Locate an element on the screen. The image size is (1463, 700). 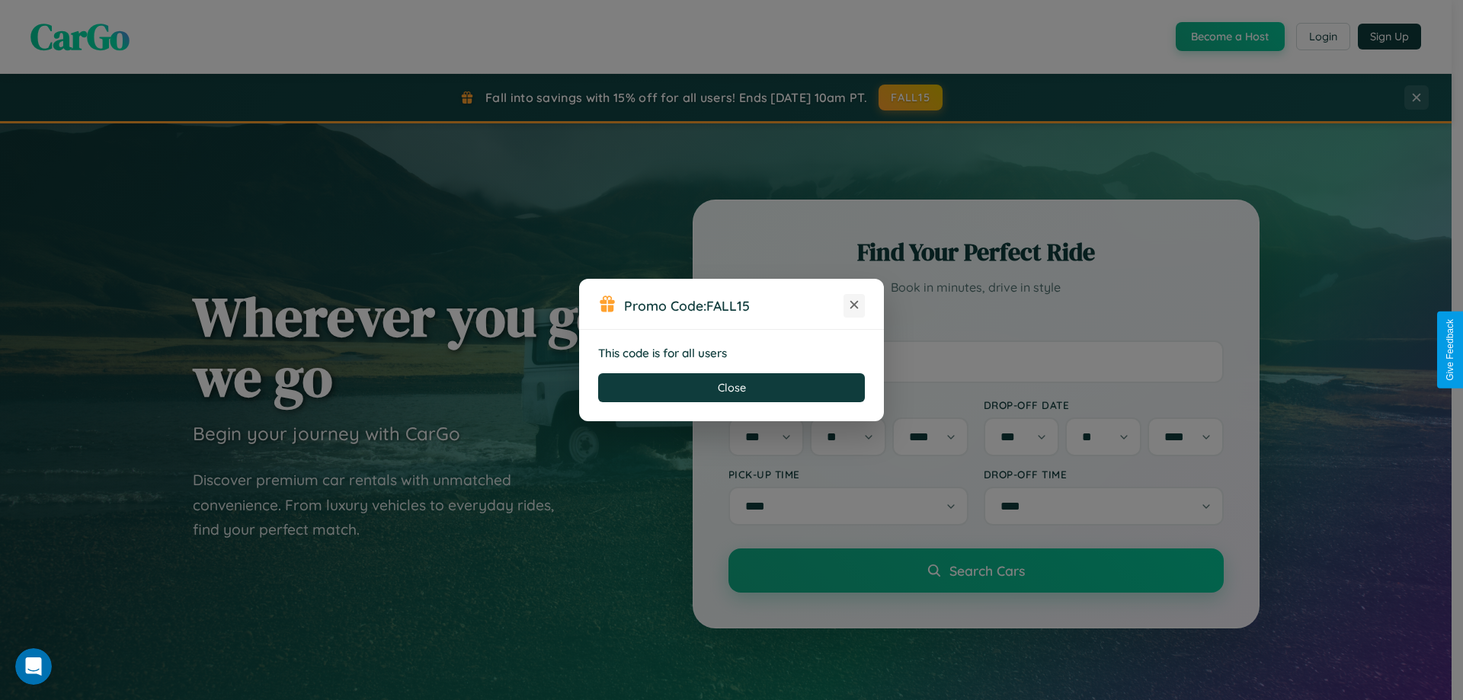
b: FALL15 is located at coordinates (728, 305).